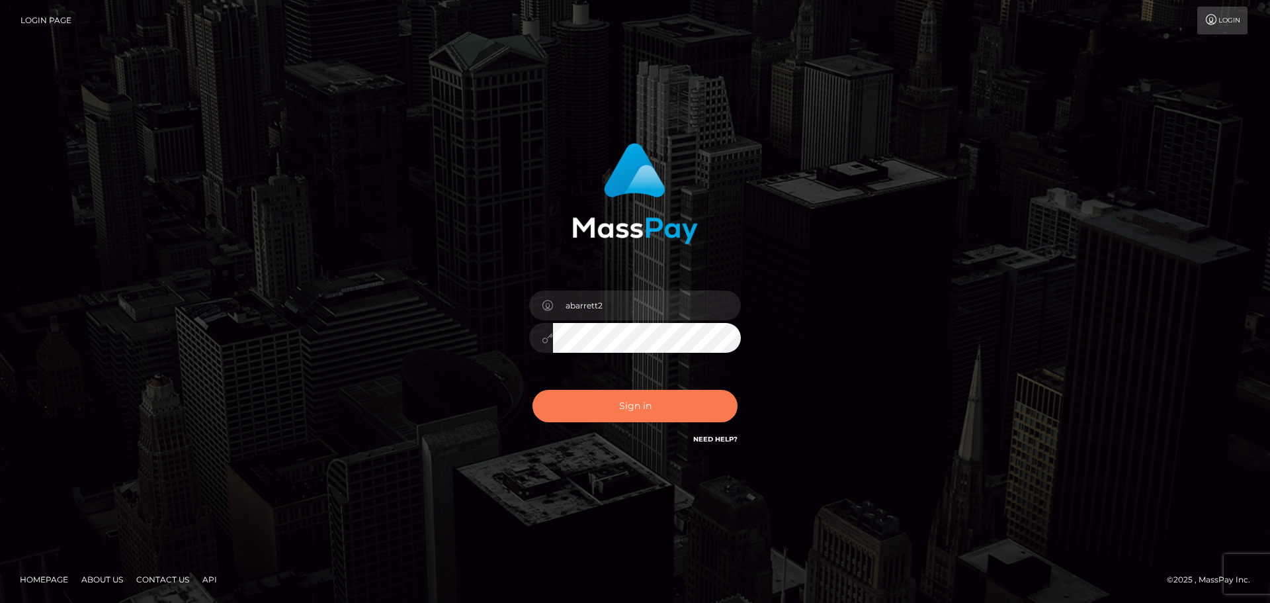 This screenshot has height=603, width=1270. Describe the element at coordinates (1213, 580) in the screenshot. I see `div: © 2025 , MassPay Inc.` at that location.